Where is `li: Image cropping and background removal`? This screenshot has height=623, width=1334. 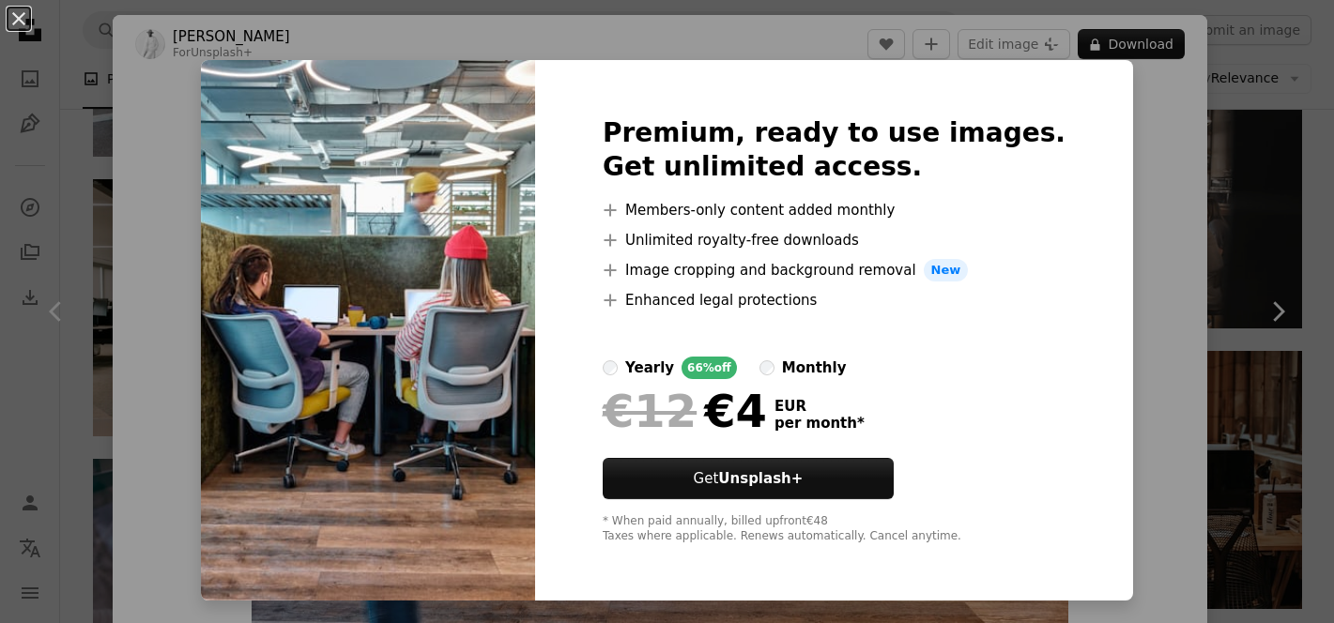
li: Image cropping and background removal is located at coordinates (833, 270).